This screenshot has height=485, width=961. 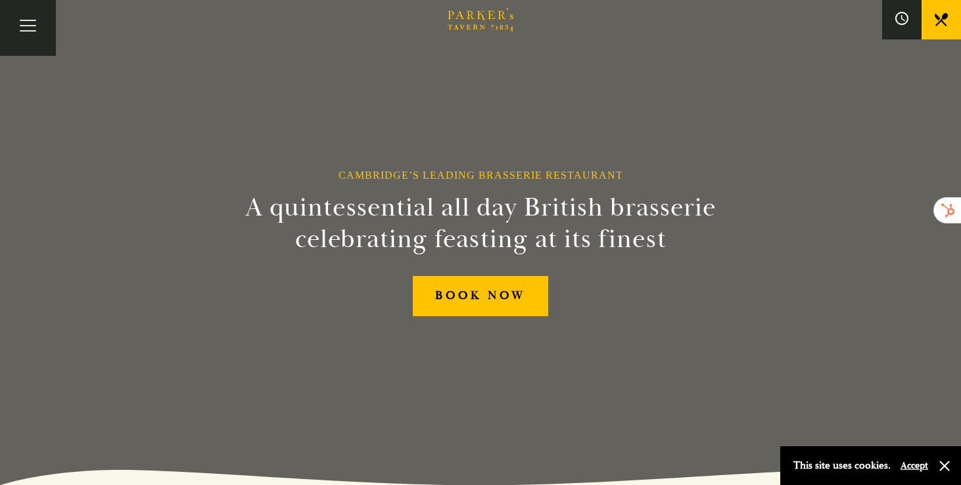 I want to click on h2: A quintessential all day British brasserie celebrating feasting at its finest, so click(x=480, y=223).